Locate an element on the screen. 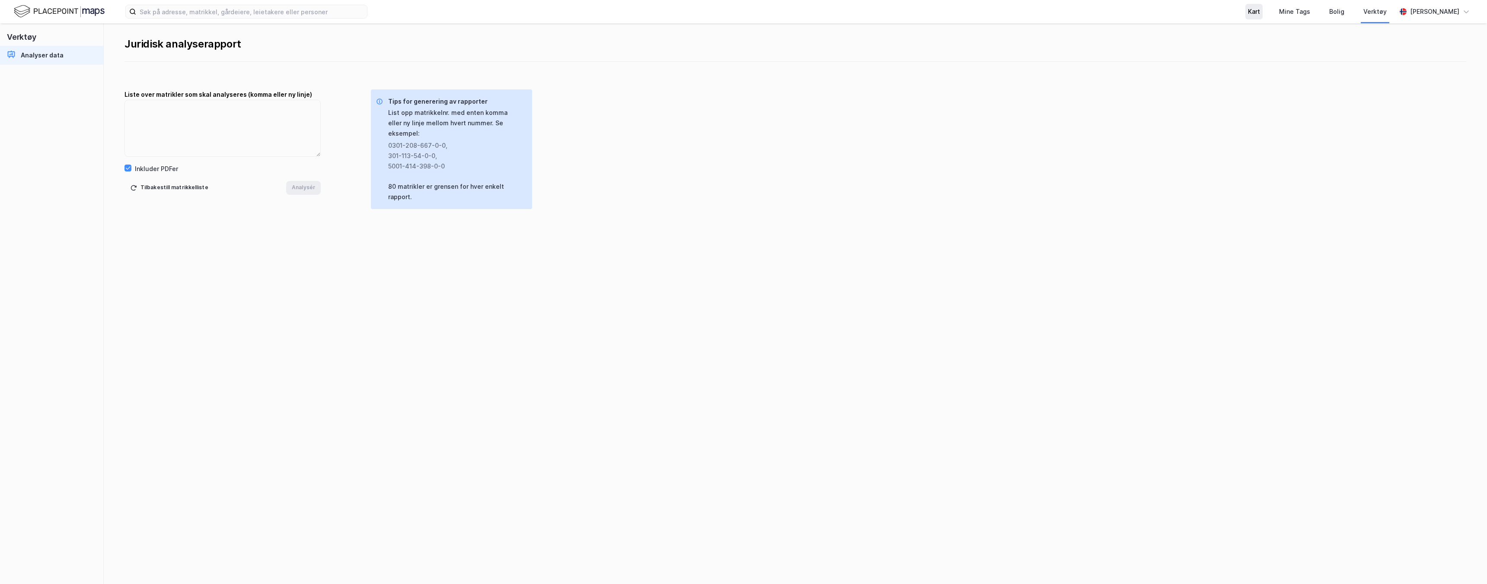  div: 301-113-54-0-0 , is located at coordinates (453, 156).